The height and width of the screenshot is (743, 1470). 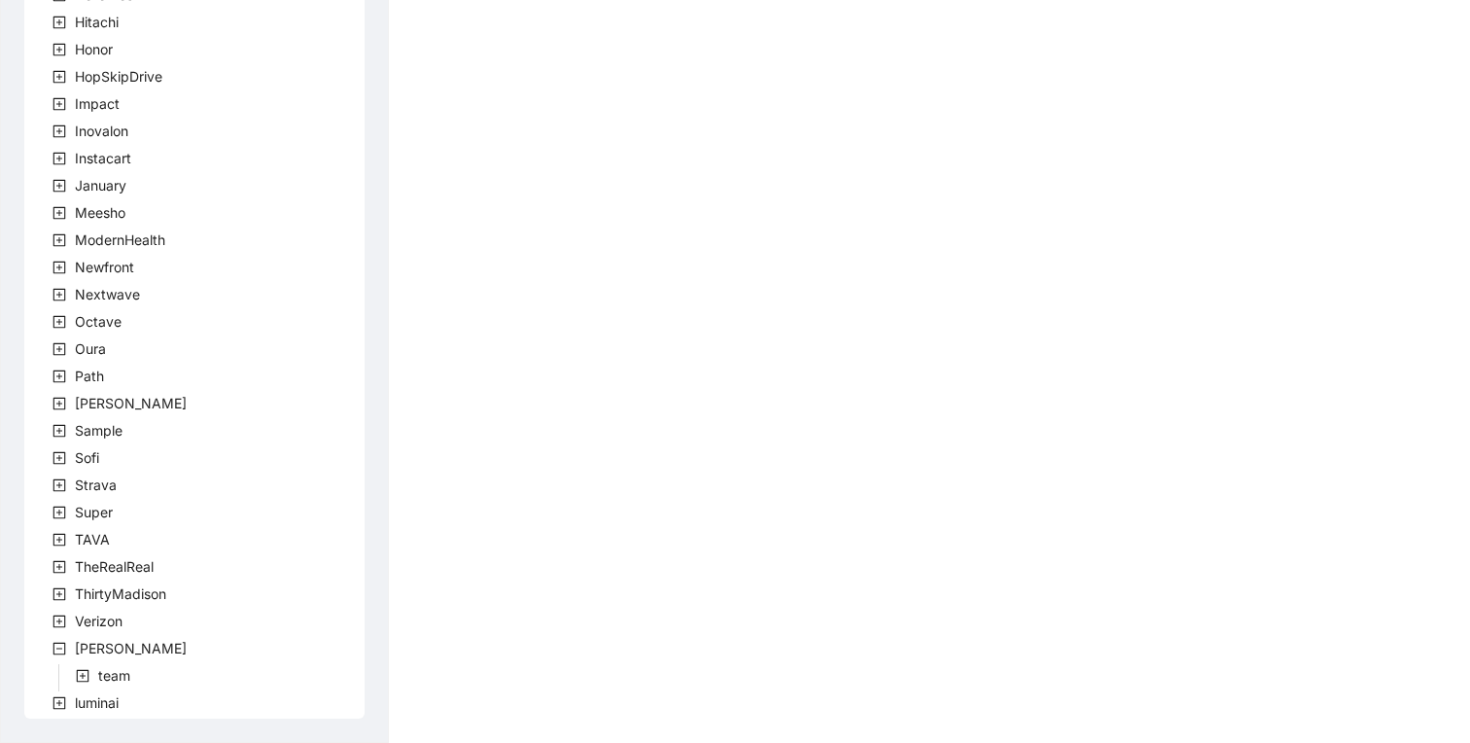 What do you see at coordinates (130, 403) in the screenshot?
I see `span: Rothman` at bounding box center [130, 403].